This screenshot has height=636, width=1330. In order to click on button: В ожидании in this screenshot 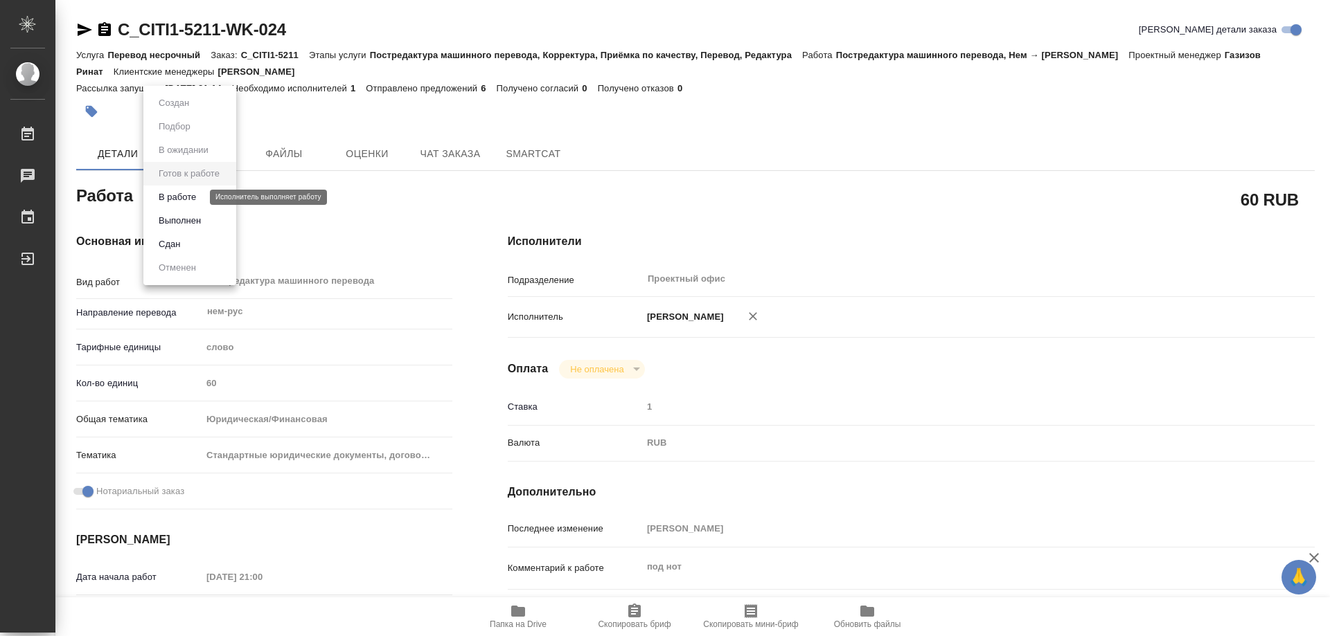, I will do `click(184, 150)`.